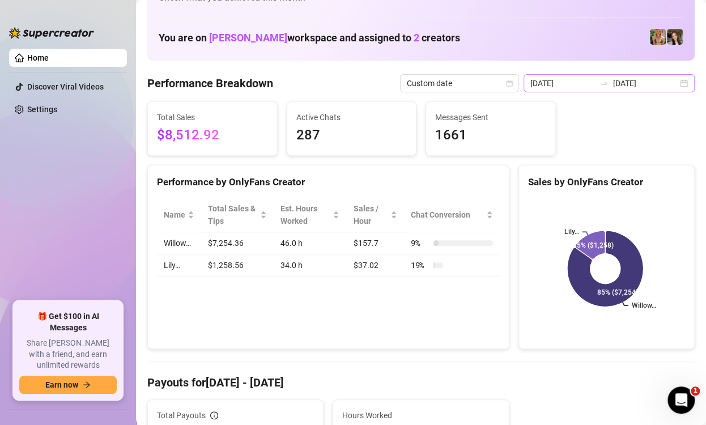 The image size is (706, 425). I want to click on span: Custom date, so click(459, 83).